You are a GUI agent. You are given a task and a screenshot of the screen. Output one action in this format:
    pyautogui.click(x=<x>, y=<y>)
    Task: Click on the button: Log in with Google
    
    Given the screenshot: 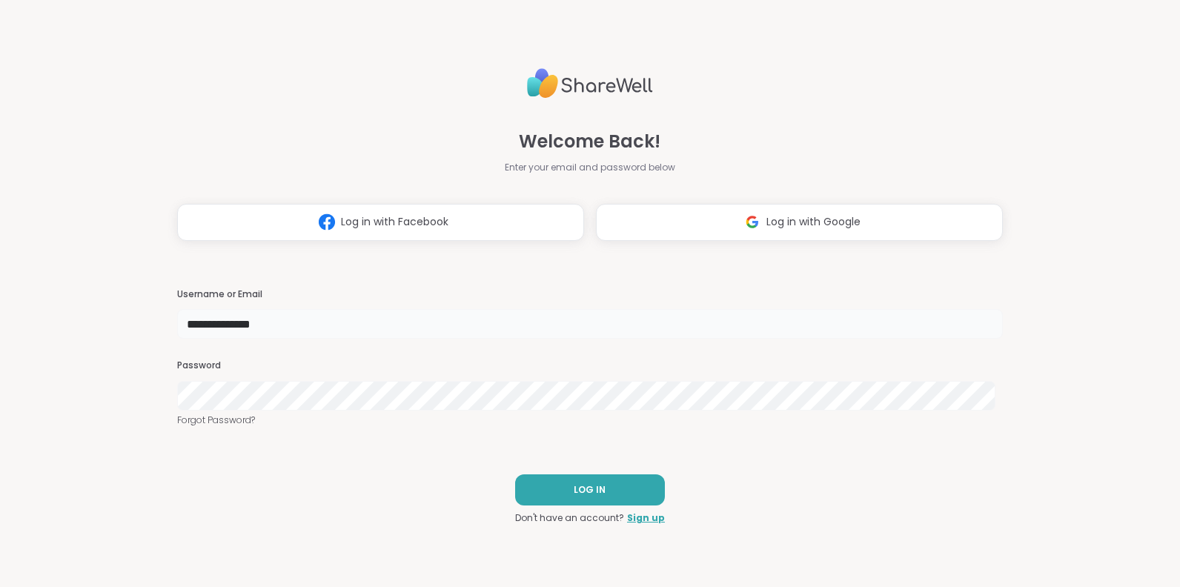 What is the action you would take?
    pyautogui.click(x=799, y=222)
    